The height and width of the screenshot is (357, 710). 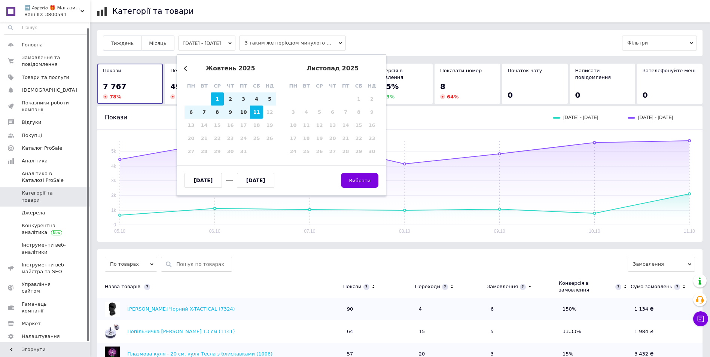 What do you see at coordinates (319, 86) in the screenshot?
I see `div: ср` at bounding box center [319, 86].